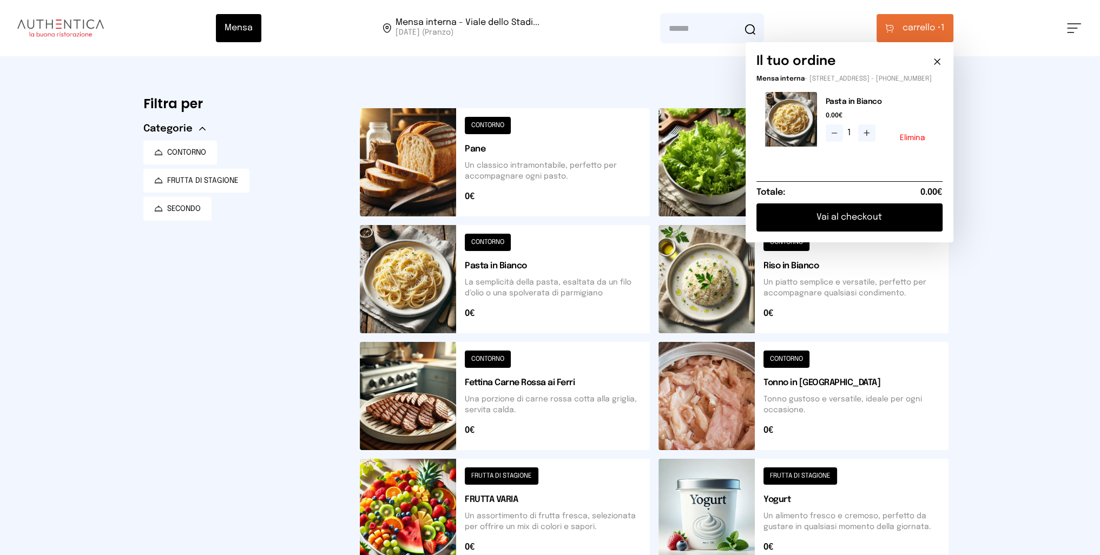 The height and width of the screenshot is (555, 1100). I want to click on span: carrello •, so click(922, 28).